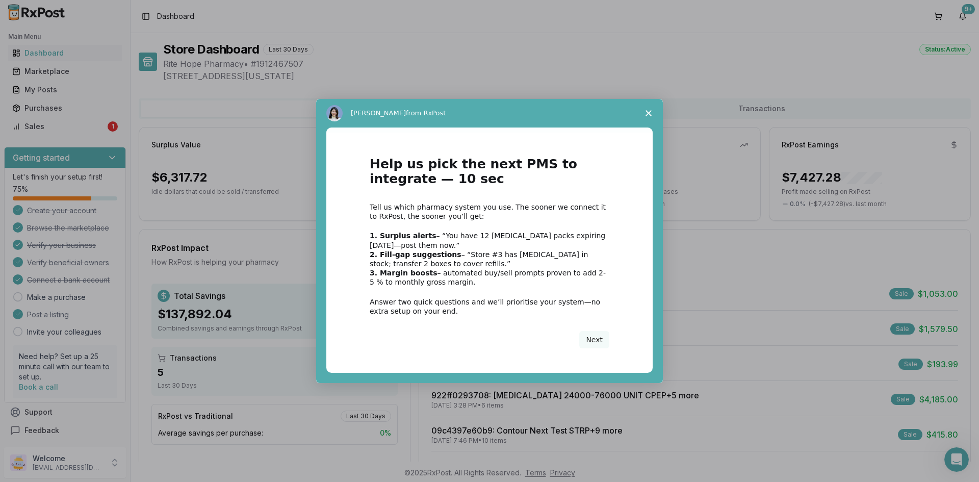 This screenshot has width=979, height=482. What do you see at coordinates (403, 236) in the screenshot?
I see `b: 1. Surplus alerts` at bounding box center [403, 236].